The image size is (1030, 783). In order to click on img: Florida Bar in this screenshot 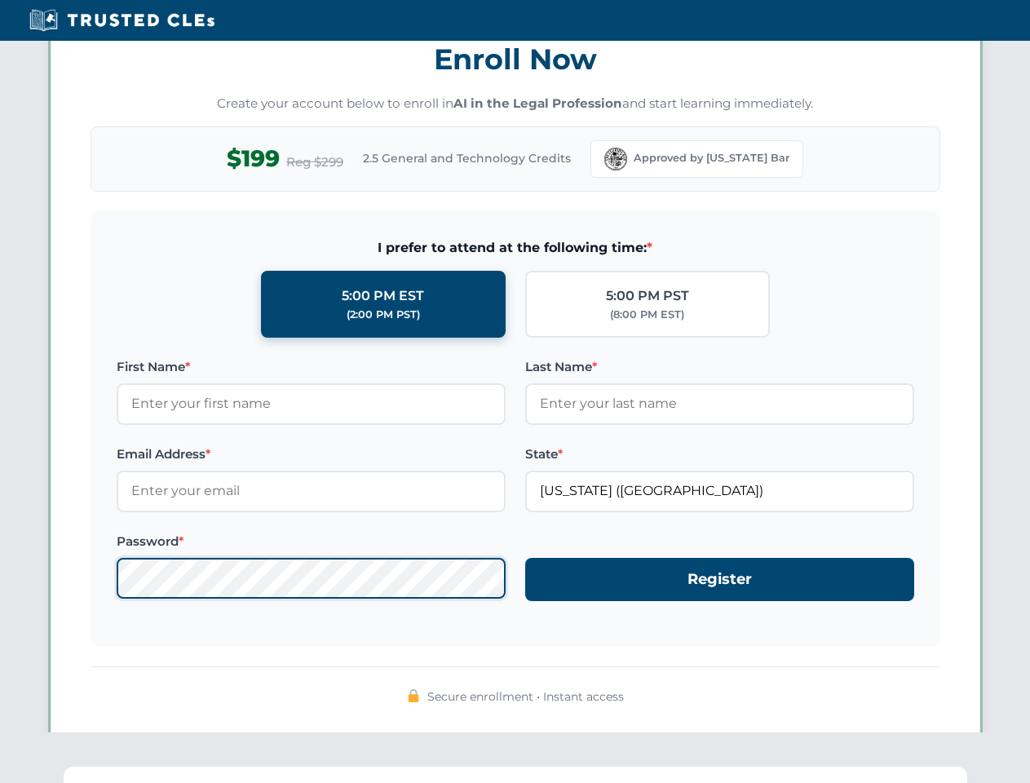, I will do `click(616, 159)`.